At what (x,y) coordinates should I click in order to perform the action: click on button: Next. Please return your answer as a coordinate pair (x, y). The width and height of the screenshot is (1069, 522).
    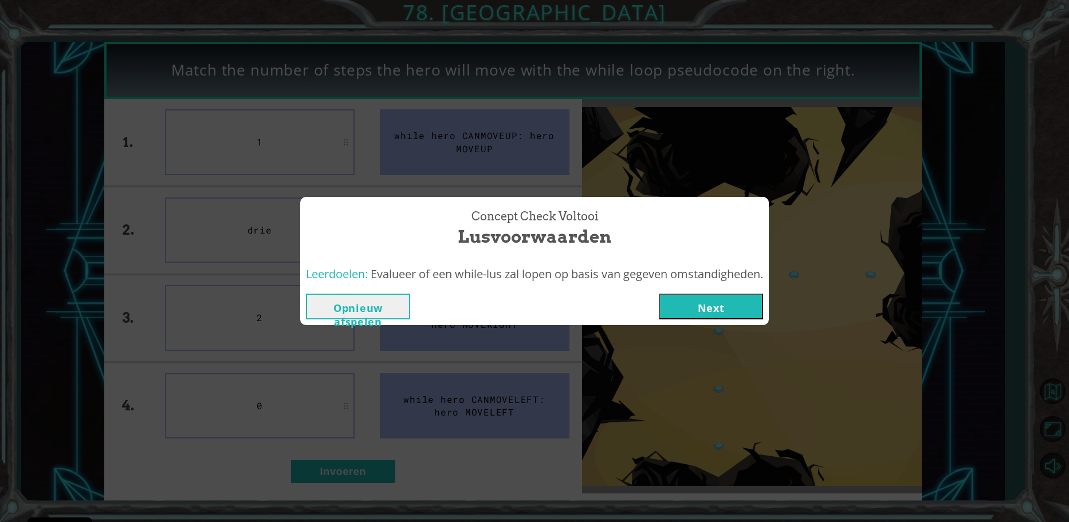
    Looking at the image, I should click on (711, 306).